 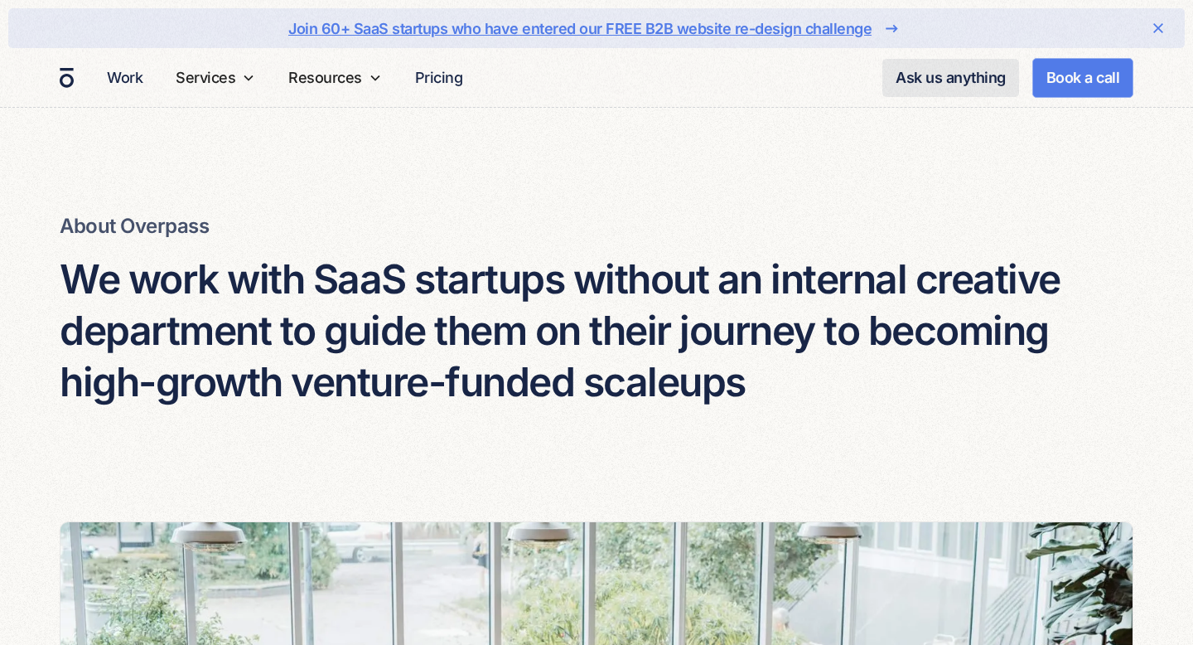 What do you see at coordinates (597, 226) in the screenshot?
I see `h6: About Overpass` at bounding box center [597, 226].